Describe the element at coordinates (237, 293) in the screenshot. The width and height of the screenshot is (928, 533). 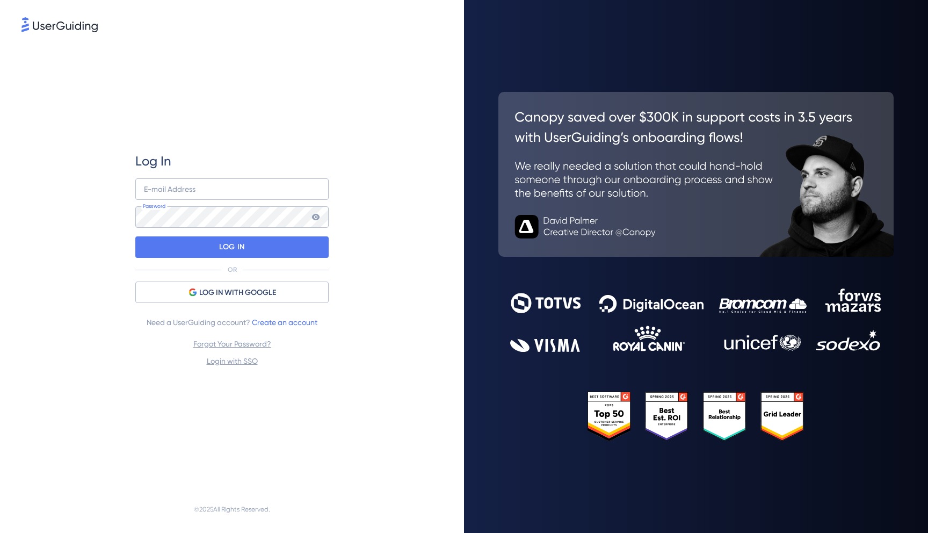
I see `span: LOG IN WITH GOOGLE` at that location.